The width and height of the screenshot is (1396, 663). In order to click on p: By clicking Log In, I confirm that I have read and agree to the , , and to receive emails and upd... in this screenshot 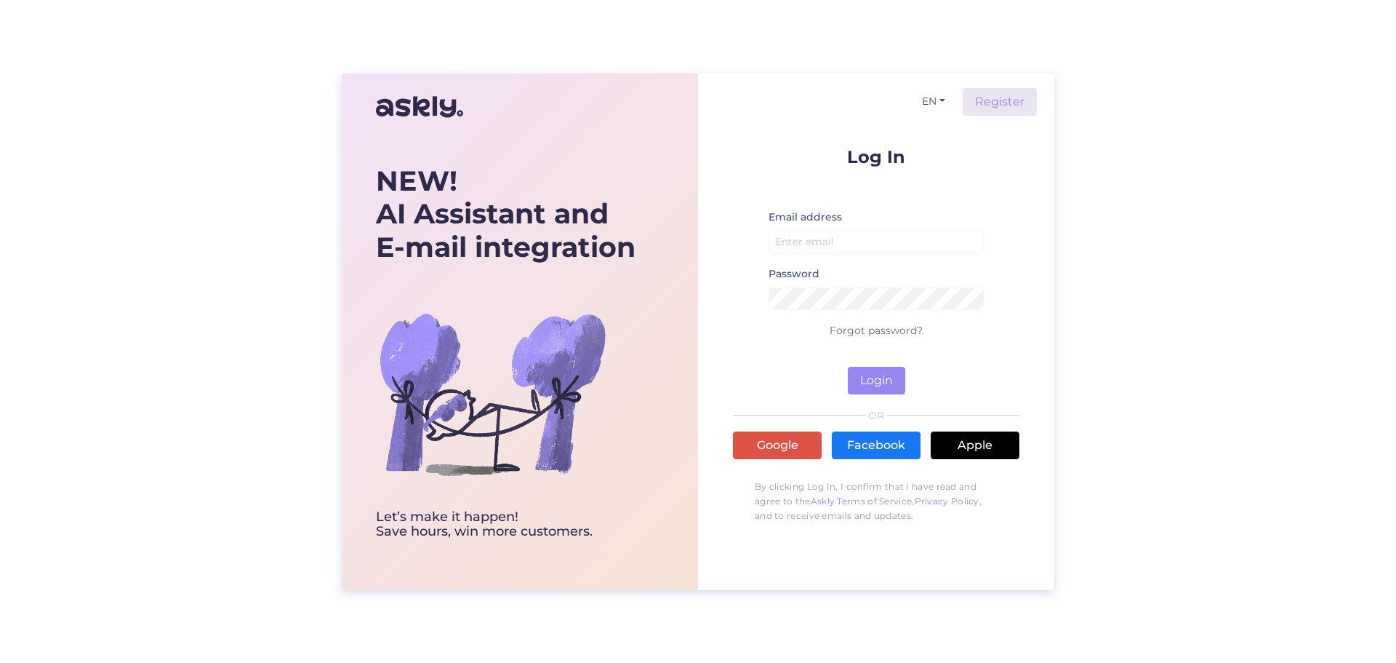, I will do `click(876, 501)`.